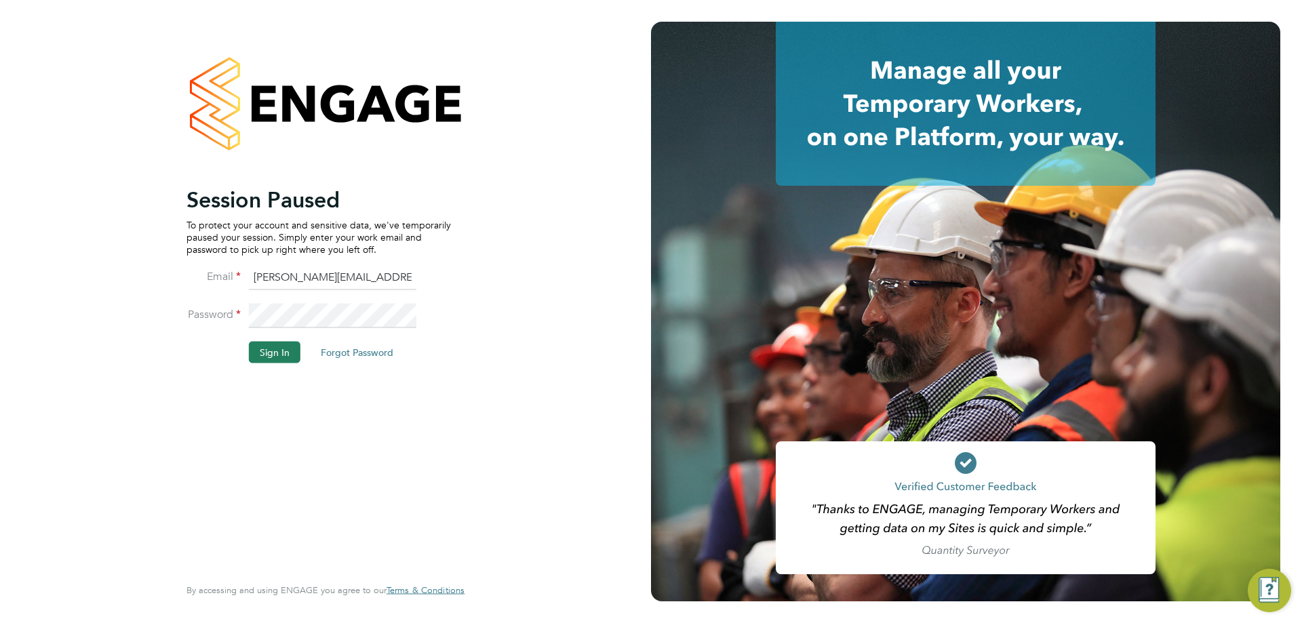 Image resolution: width=1302 pixels, height=623 pixels. Describe the element at coordinates (214, 276) in the screenshot. I see `label: Email` at that location.